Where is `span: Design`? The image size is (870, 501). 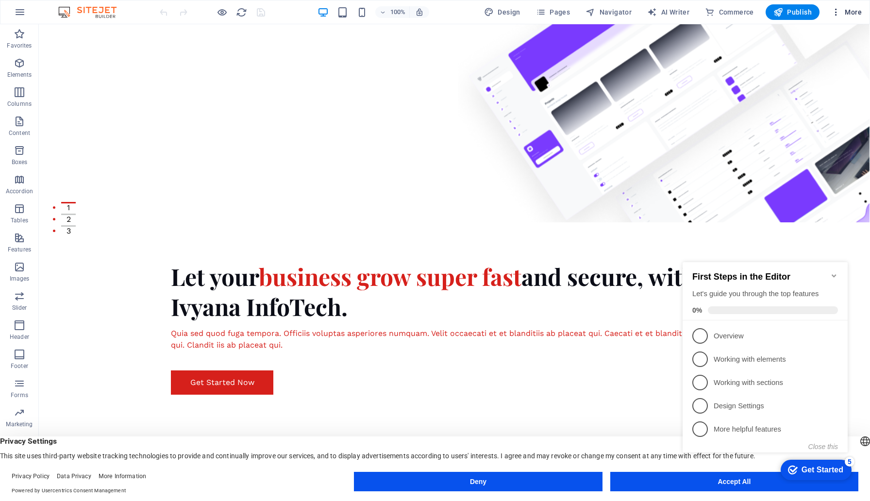
span: Design is located at coordinates (502, 12).